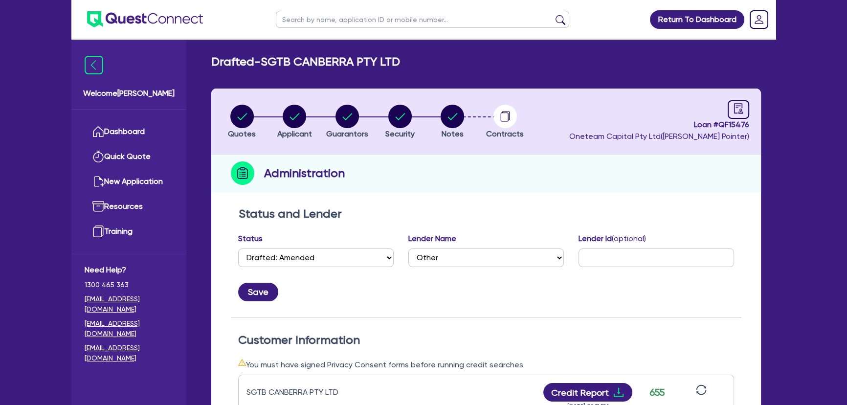 The image size is (847, 405). What do you see at coordinates (258, 292) in the screenshot?
I see `button: Save` at bounding box center [258, 292].